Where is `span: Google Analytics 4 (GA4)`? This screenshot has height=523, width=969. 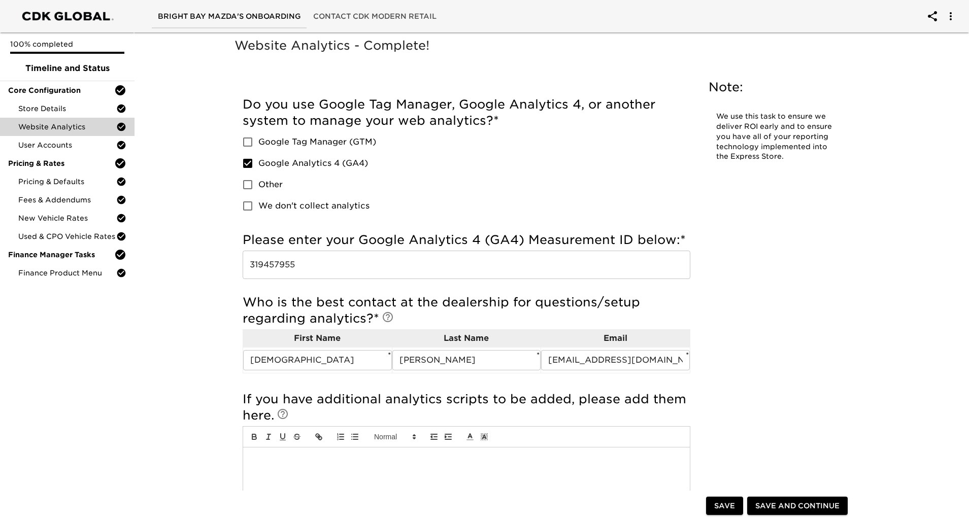
span: Google Analytics 4 (GA4) is located at coordinates (313, 163).